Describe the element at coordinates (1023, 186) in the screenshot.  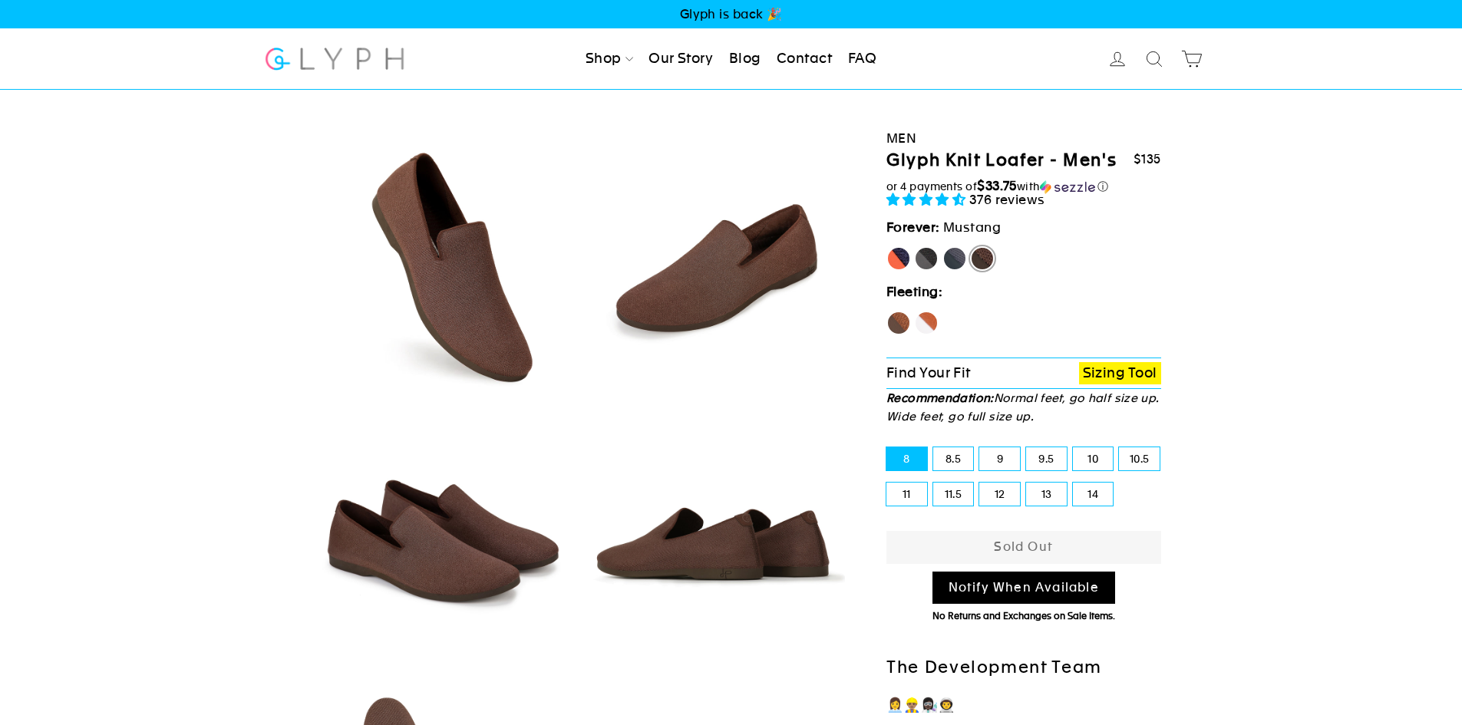
I see `div: or 4 payments of$33.75withSezzle Click to learn more about Sezzle` at that location.